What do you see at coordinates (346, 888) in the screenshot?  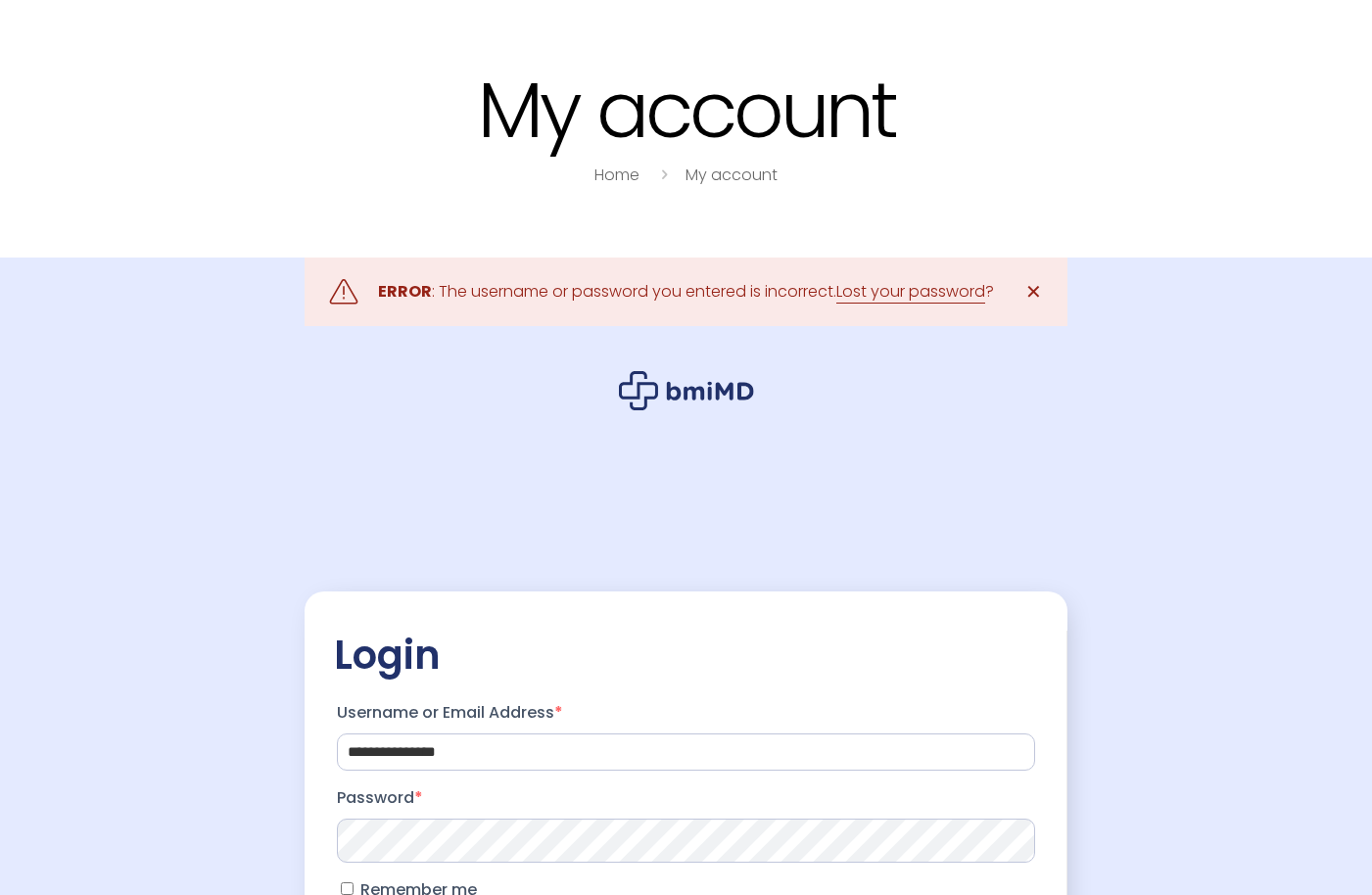 I see `input: Remember me` at bounding box center [346, 888].